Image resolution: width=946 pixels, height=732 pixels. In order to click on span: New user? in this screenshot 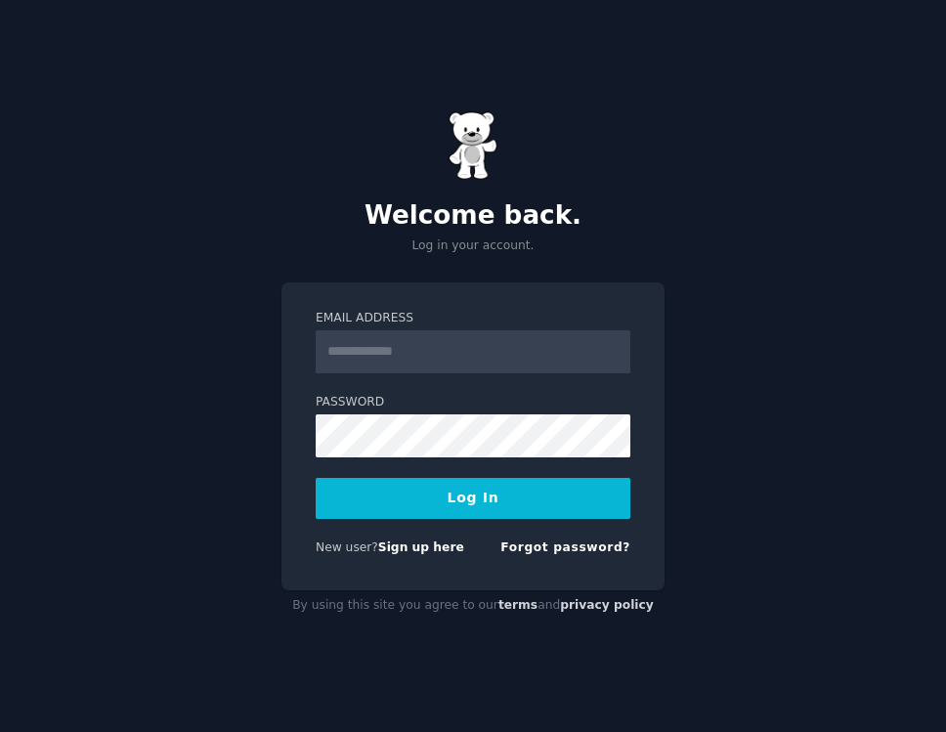, I will do `click(347, 547)`.